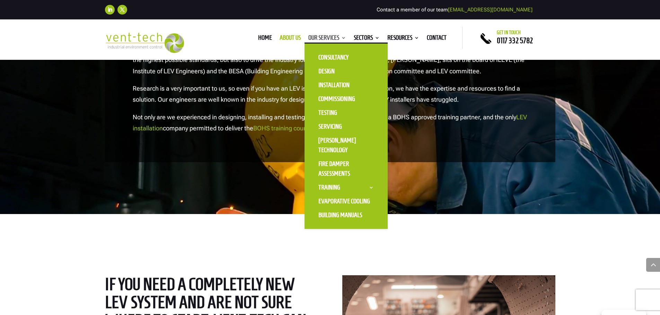 The height and width of the screenshot is (315, 660). Describe the element at coordinates (330, 63) in the screenshot. I see `p: With over two decades of experience, we are committed to making workplaces safer. We are not only...` at that location.